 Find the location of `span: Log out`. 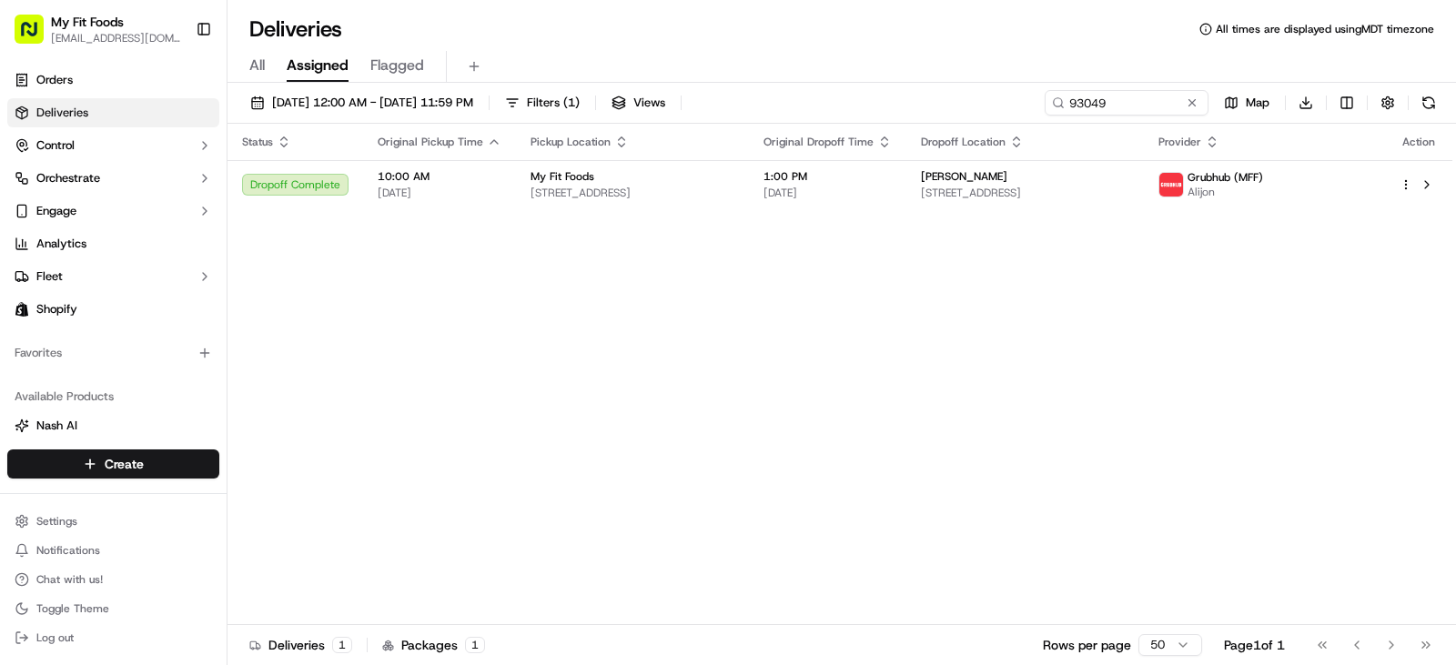

span: Log out is located at coordinates (55, 638).